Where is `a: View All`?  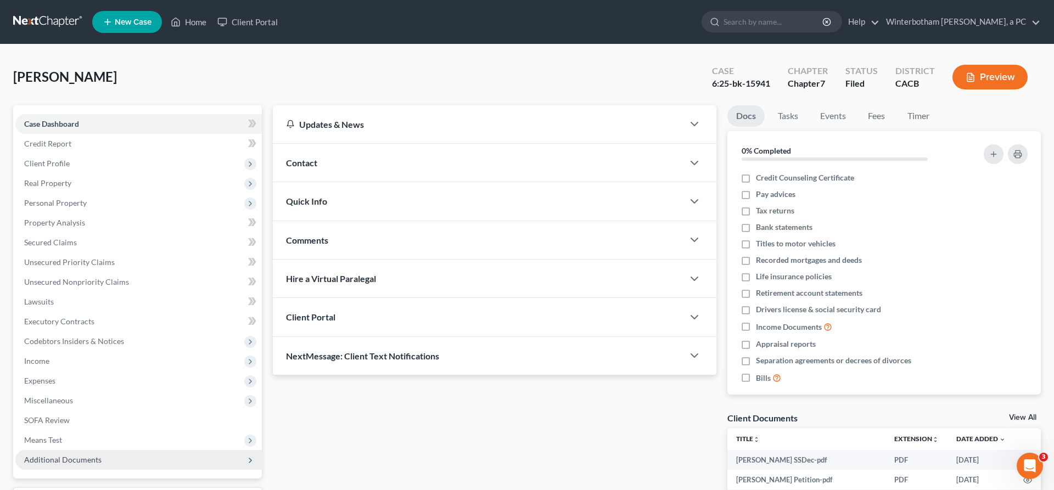
a: View All is located at coordinates (1022, 418).